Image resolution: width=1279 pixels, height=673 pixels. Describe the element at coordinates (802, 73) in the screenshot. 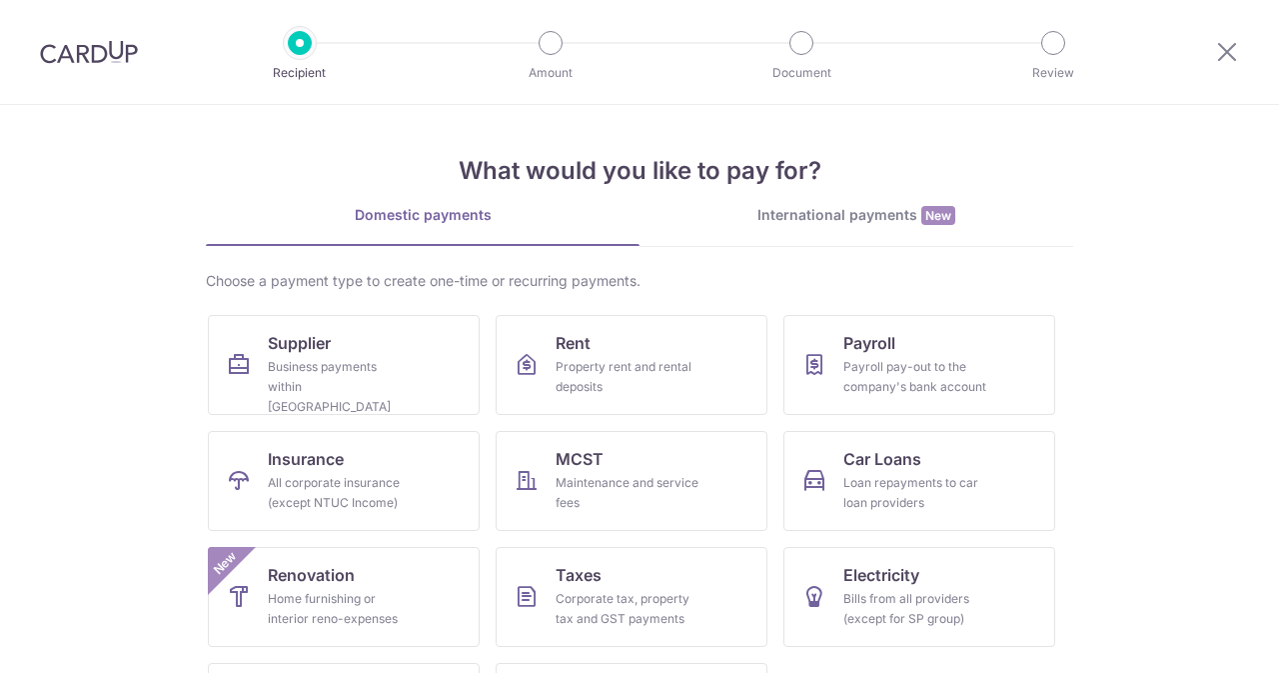

I see `p: Document` at that location.